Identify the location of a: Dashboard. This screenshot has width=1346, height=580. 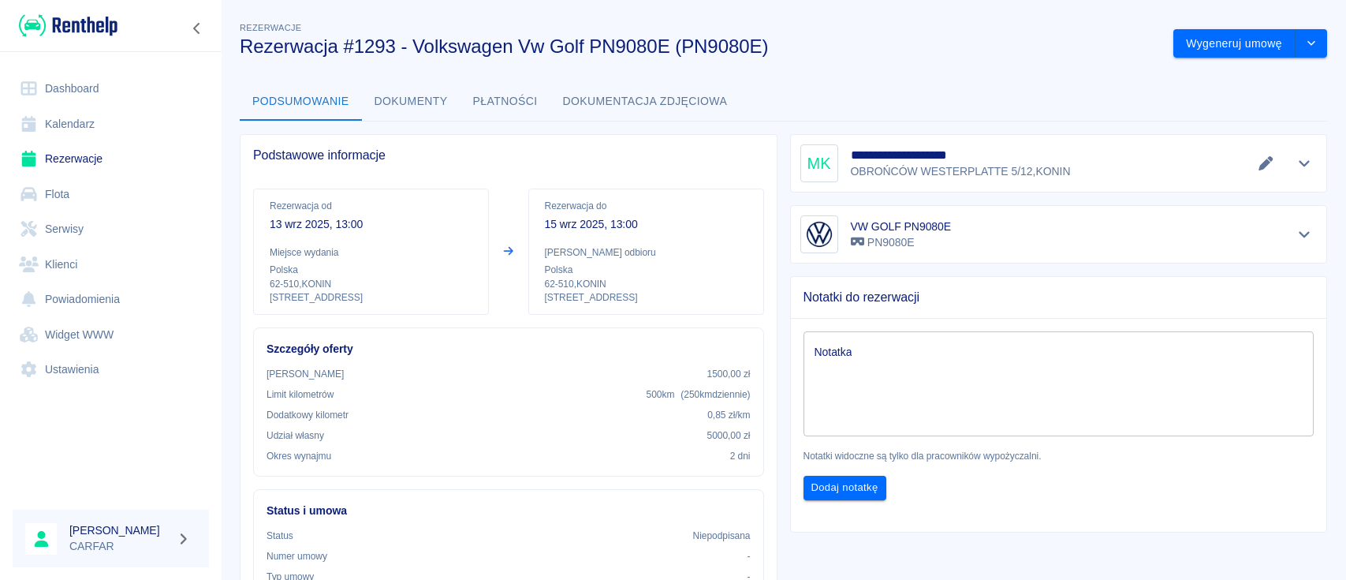
(110, 88).